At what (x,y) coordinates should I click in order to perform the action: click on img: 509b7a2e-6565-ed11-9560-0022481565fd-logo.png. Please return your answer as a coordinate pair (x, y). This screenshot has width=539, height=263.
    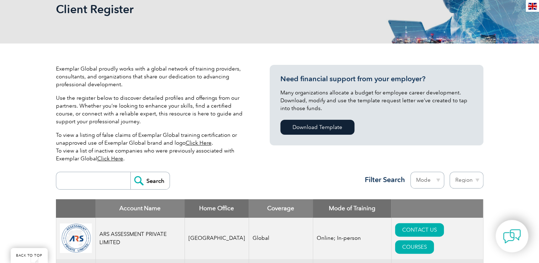
    Looking at the image, I should click on (76, 238).